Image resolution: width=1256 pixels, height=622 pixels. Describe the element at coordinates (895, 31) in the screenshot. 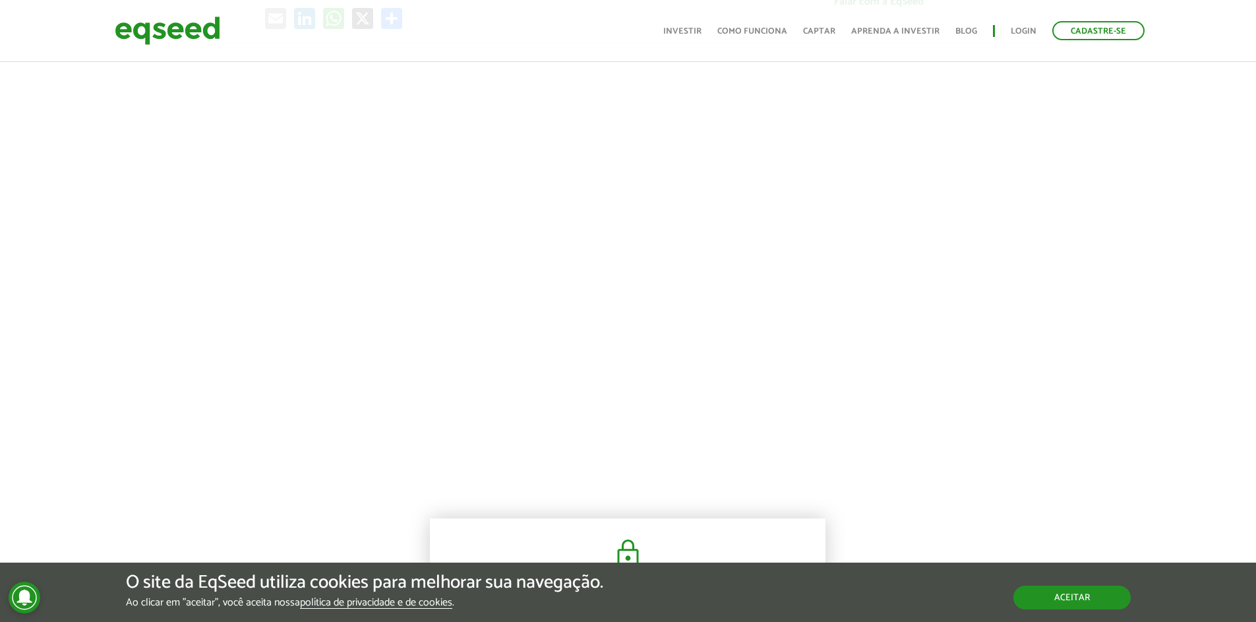

I see `a: Aprenda a investir` at that location.